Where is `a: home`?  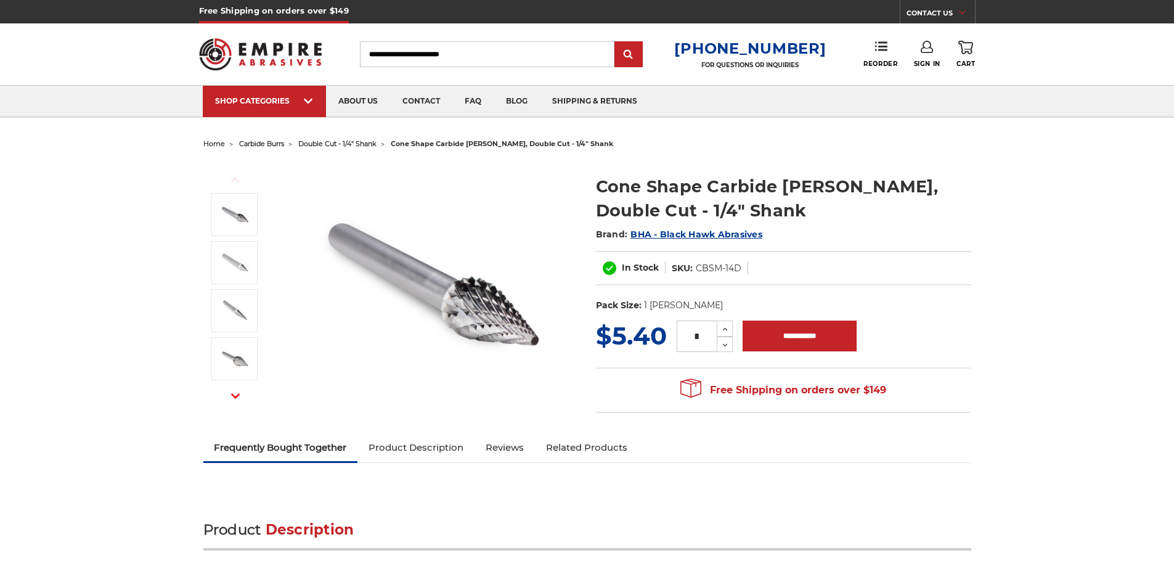
a: home is located at coordinates (214, 144).